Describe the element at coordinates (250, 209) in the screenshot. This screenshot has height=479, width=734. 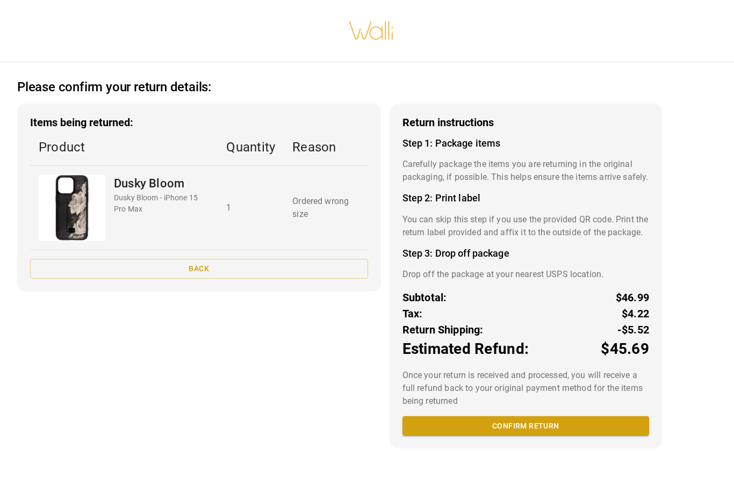
I see `p: 1` at that location.